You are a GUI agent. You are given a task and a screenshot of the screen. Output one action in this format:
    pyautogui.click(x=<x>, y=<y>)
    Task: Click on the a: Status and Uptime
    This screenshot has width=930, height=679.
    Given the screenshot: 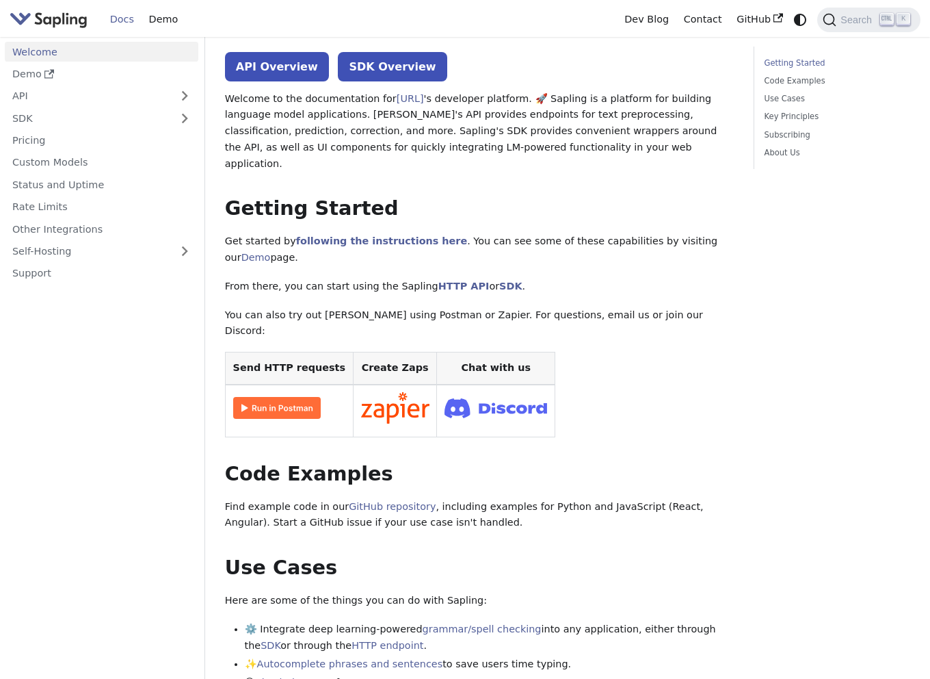 What is the action you would take?
    pyautogui.click(x=101, y=184)
    